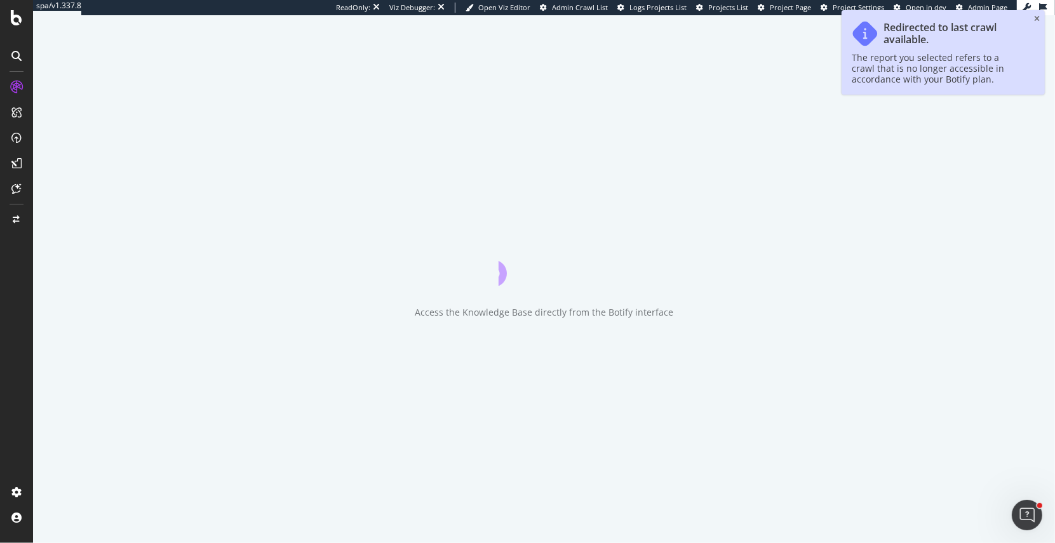 This screenshot has height=543, width=1055. What do you see at coordinates (790, 7) in the screenshot?
I see `span: Project Page` at bounding box center [790, 7].